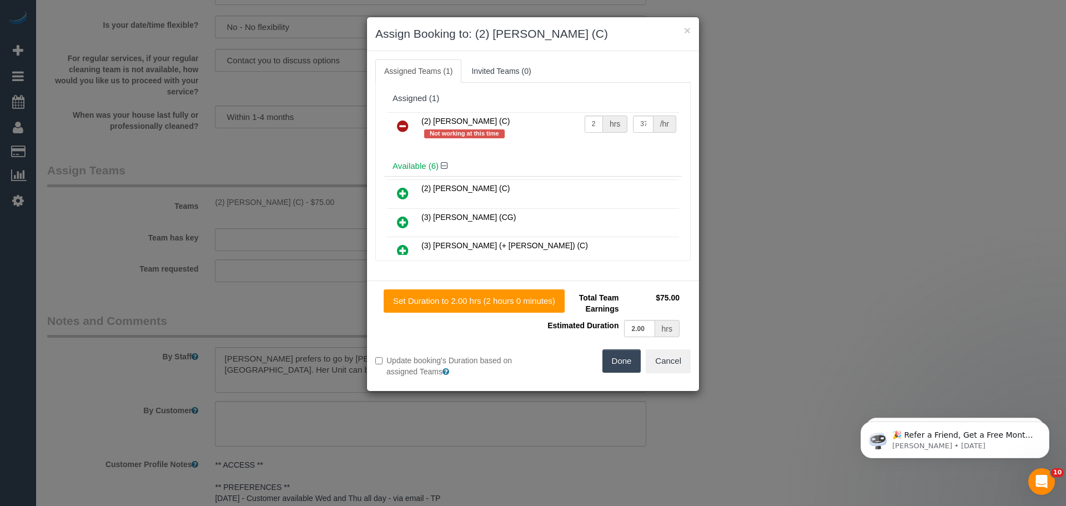 This screenshot has height=506, width=1066. What do you see at coordinates (464, 134) in the screenshot?
I see `span: Not working at this time` at bounding box center [464, 134].